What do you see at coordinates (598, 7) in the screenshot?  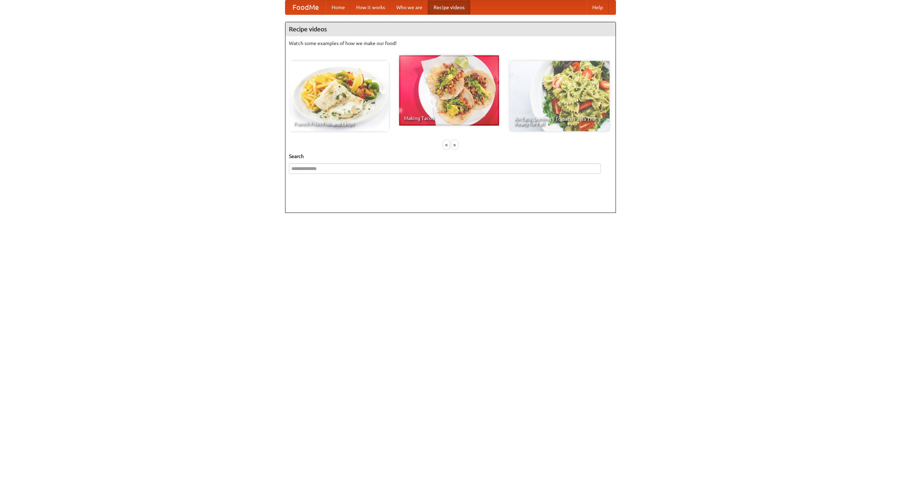 I see `a: Help` at bounding box center [598, 7].